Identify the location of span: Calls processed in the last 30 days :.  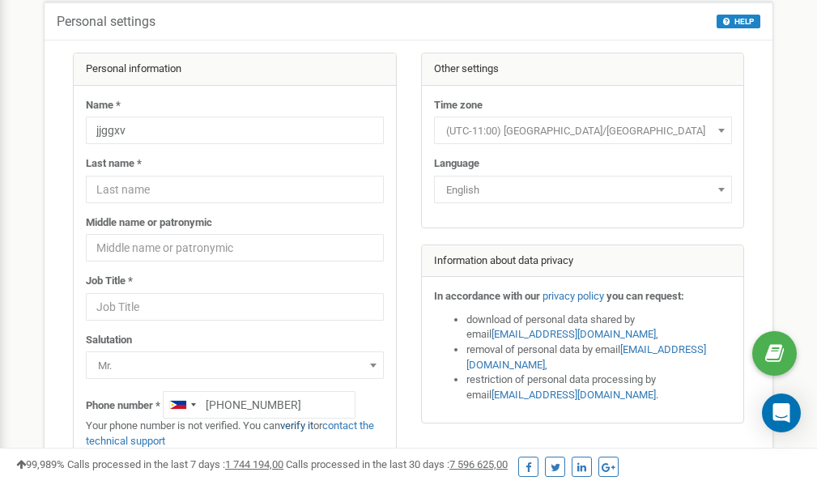
(397, 464).